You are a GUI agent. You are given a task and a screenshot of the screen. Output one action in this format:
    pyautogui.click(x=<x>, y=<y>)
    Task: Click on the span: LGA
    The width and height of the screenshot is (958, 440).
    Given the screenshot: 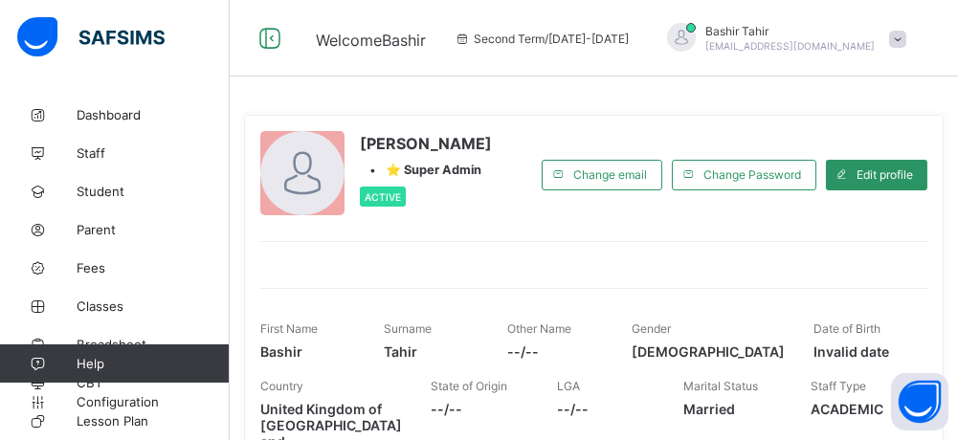 What is the action you would take?
    pyautogui.click(x=568, y=386)
    